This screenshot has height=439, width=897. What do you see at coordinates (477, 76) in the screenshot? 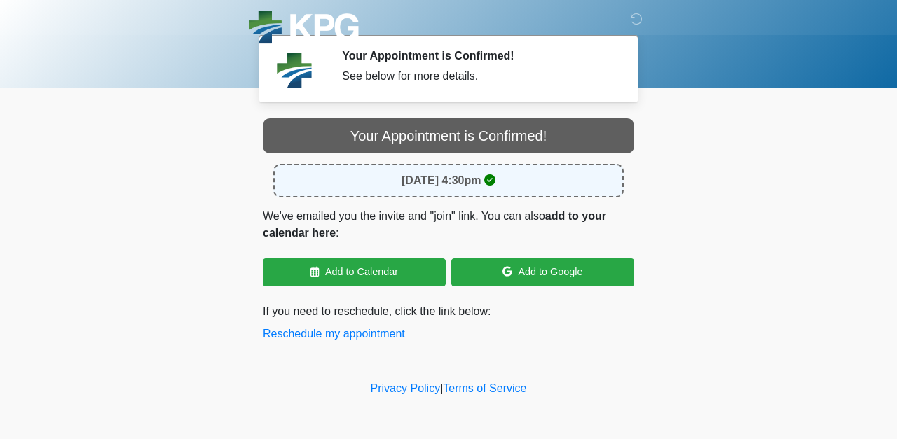
I see `div: See below for more details.` at bounding box center [477, 76].